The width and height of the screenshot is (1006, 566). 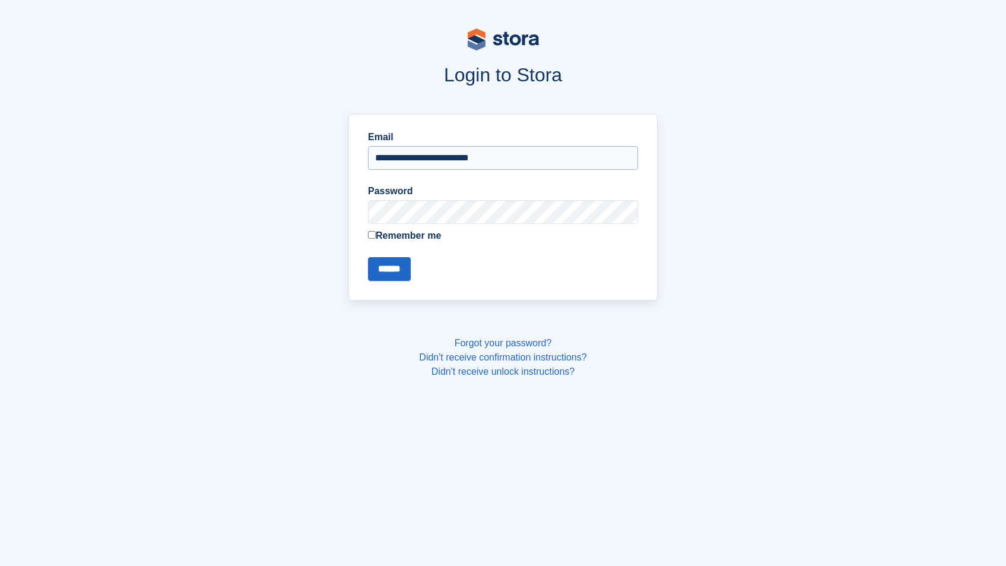 I want to click on img: stora-logo-53a41332b3708ae10de48c4981b4e9114cc0af31d8433b30ea865607fb682f29.svg, so click(x=503, y=39).